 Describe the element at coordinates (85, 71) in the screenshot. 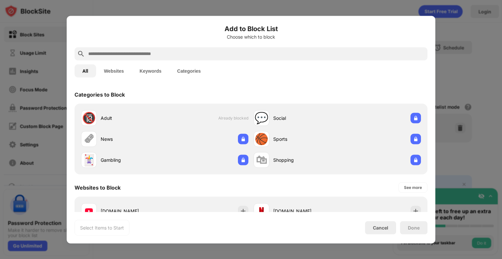

I see `button: All` at that location.